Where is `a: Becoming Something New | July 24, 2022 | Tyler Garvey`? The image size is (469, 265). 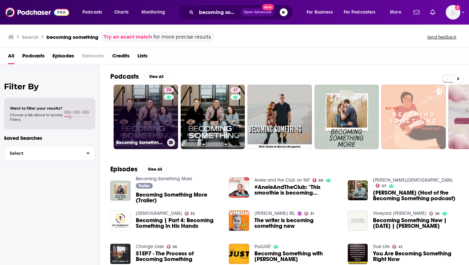
a: Becoming Something New | July 24, 2022 | Tyler Garvey is located at coordinates (415, 223).